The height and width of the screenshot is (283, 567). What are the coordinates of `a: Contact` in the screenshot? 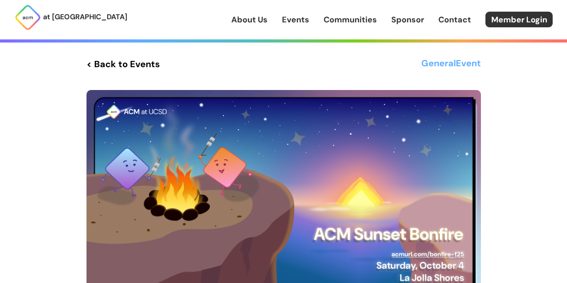 It's located at (454, 20).